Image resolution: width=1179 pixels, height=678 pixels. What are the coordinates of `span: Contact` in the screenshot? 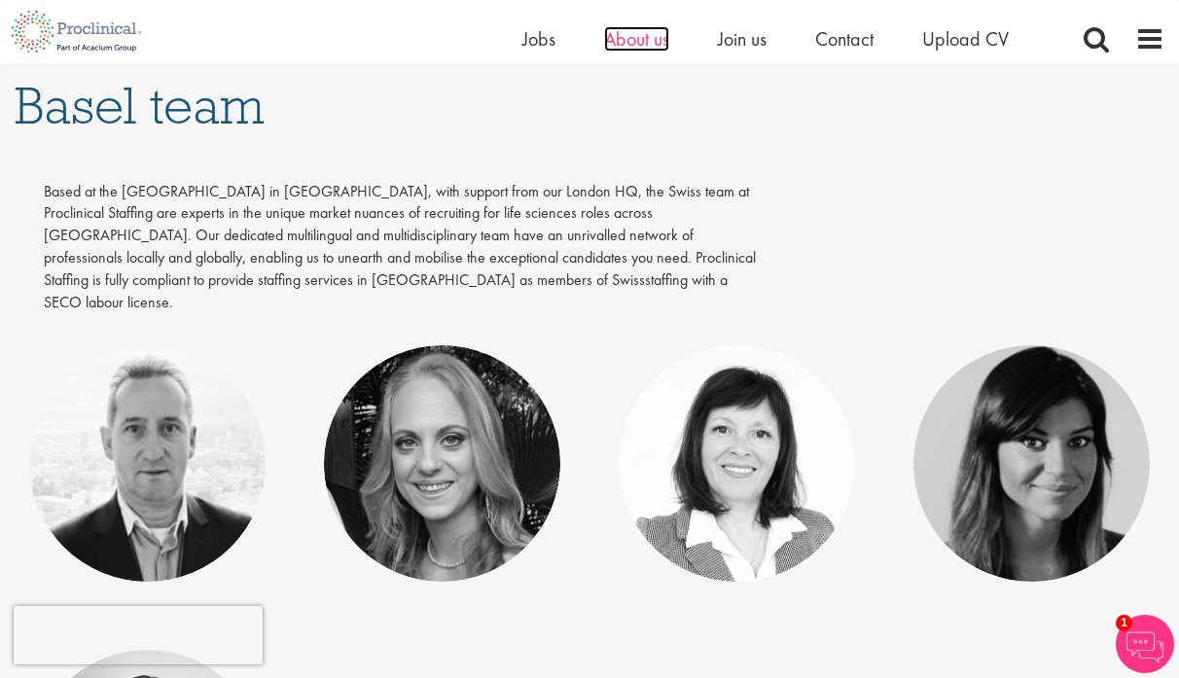 It's located at (845, 39).